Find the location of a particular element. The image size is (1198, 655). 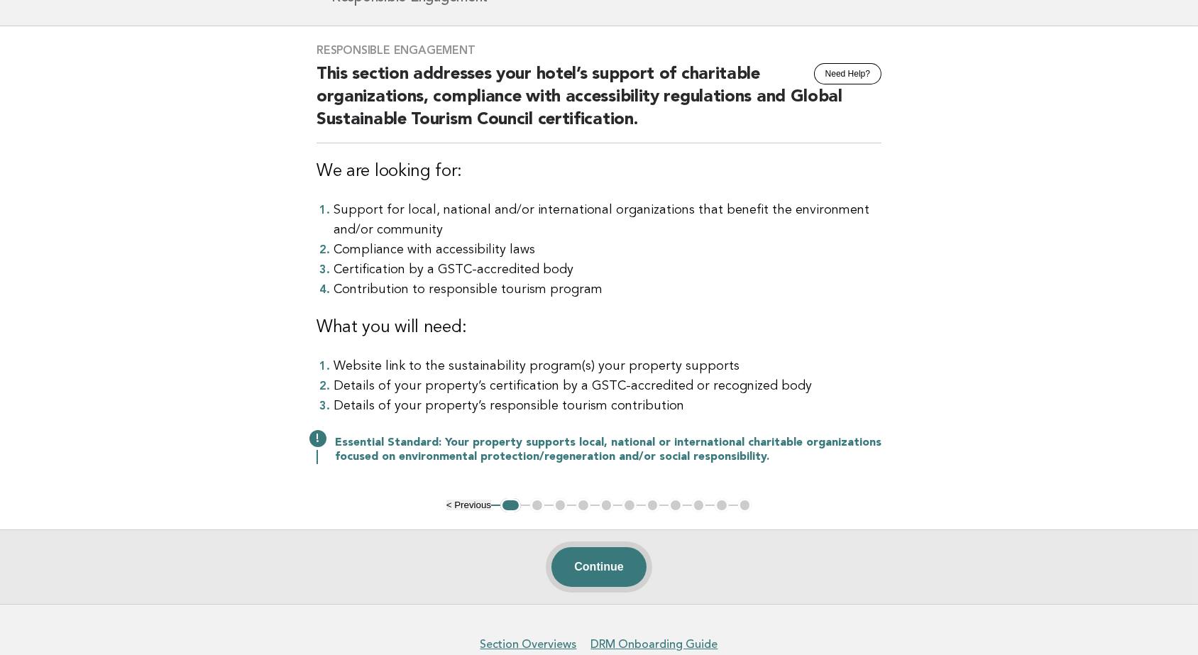

button: < Previous is located at coordinates (469, 505).